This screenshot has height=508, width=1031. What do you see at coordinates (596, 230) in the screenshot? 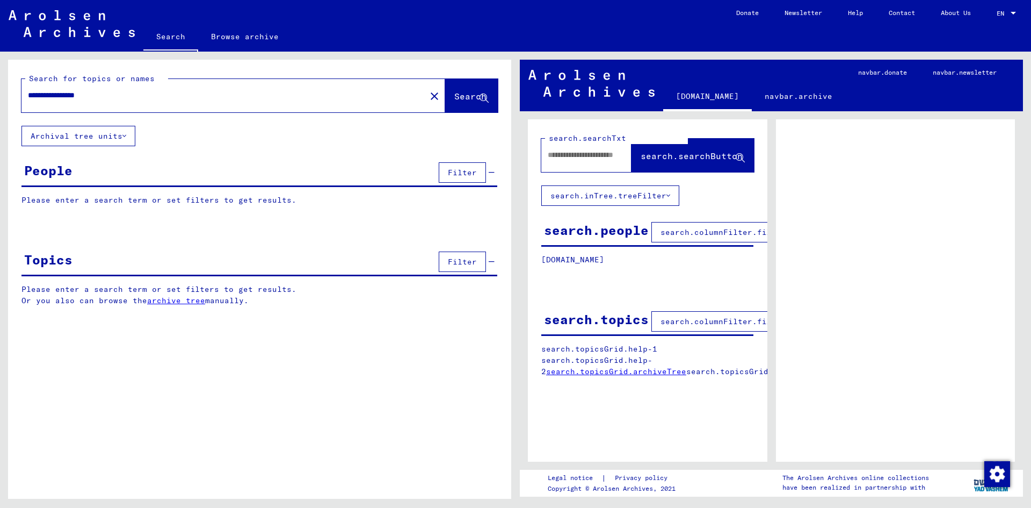
I see `div: search.people` at bounding box center [596, 230].